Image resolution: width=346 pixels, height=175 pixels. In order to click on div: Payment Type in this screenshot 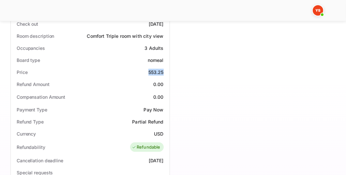, I will do `click(32, 109)`.